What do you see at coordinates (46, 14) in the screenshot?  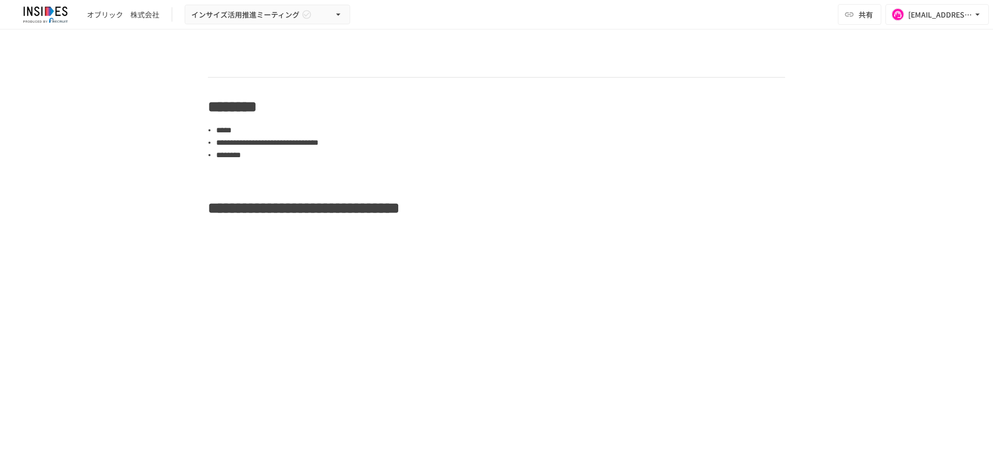 I see `img: JmGSPSkPjKwBq77AtHmwC7bJguQHJlCRQfAXtnx4WuV` at bounding box center [46, 14].